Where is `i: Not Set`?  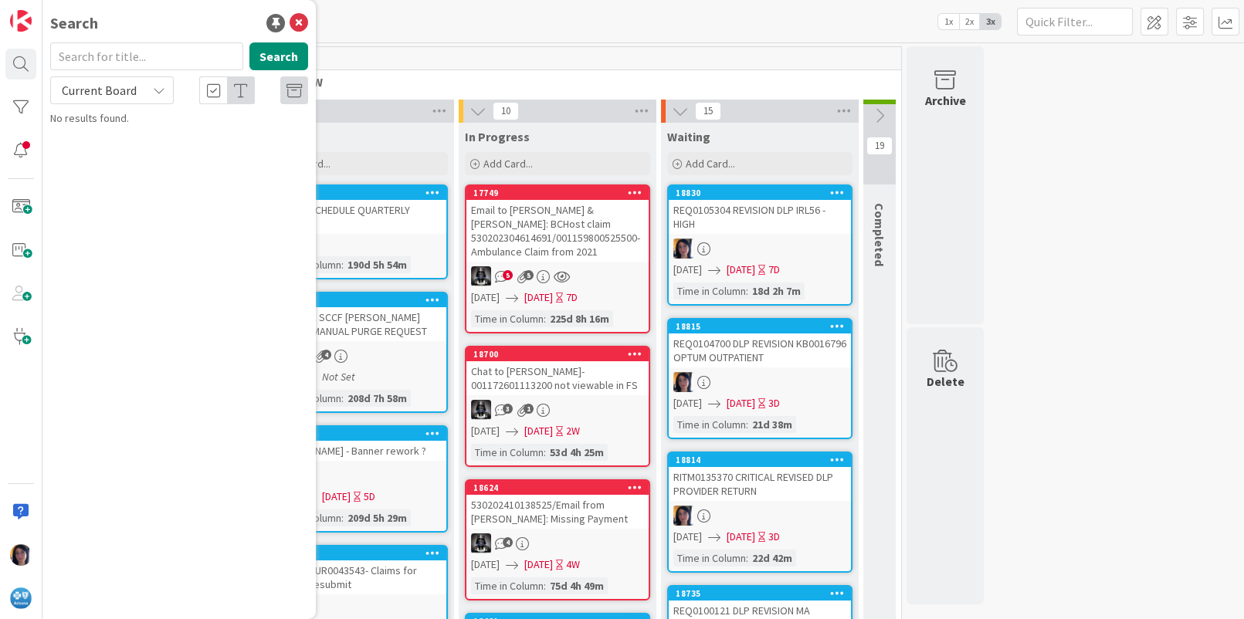
i: Not Set is located at coordinates (338, 377).